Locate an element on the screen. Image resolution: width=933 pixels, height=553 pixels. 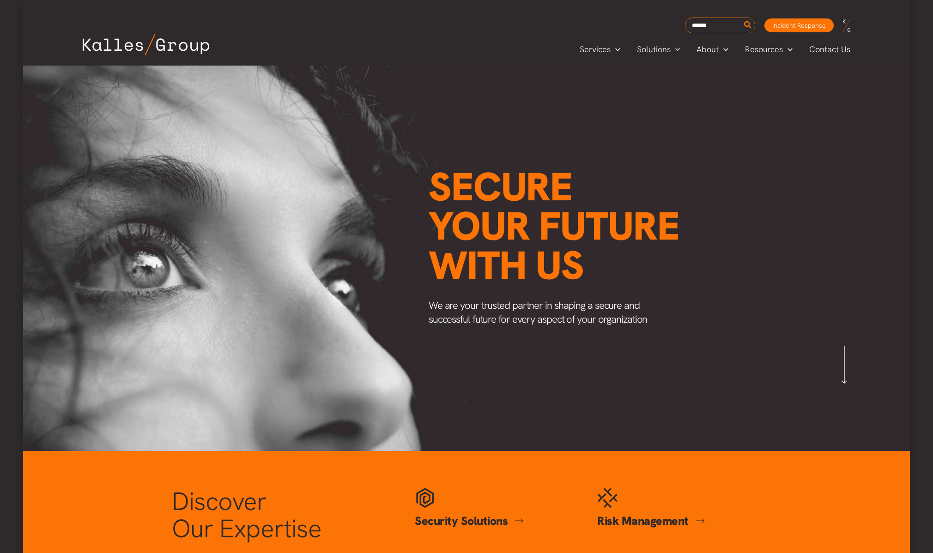
span: Contact Us is located at coordinates (830, 49).